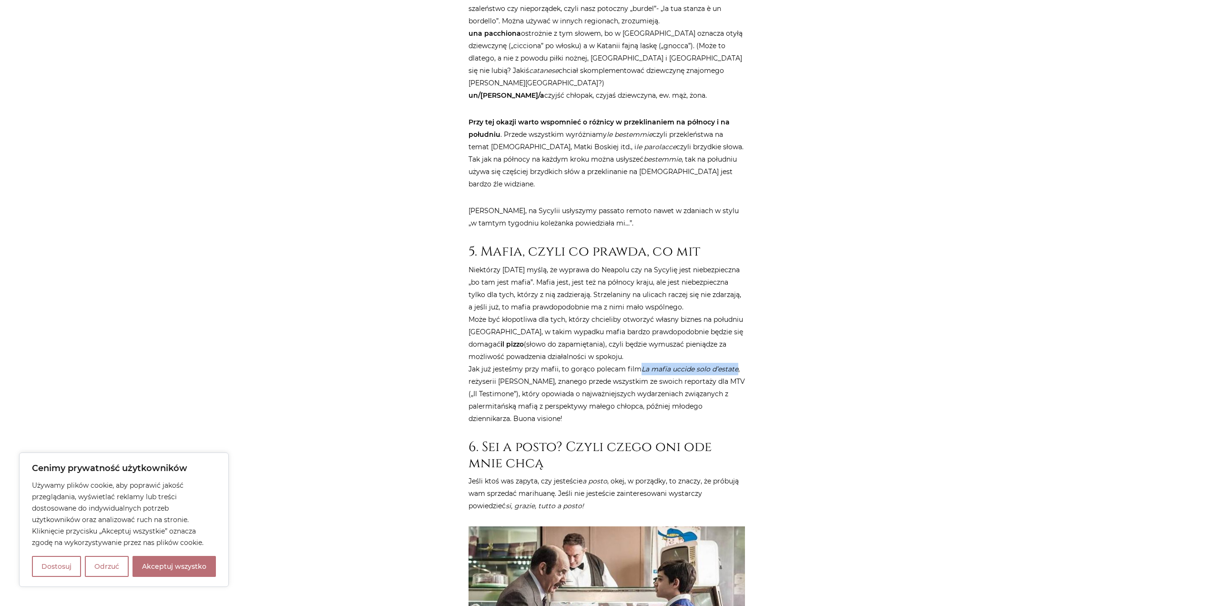 Image resolution: width=1213 pixels, height=606 pixels. What do you see at coordinates (544, 71) in the screenshot?
I see `em: catanese` at bounding box center [544, 71].